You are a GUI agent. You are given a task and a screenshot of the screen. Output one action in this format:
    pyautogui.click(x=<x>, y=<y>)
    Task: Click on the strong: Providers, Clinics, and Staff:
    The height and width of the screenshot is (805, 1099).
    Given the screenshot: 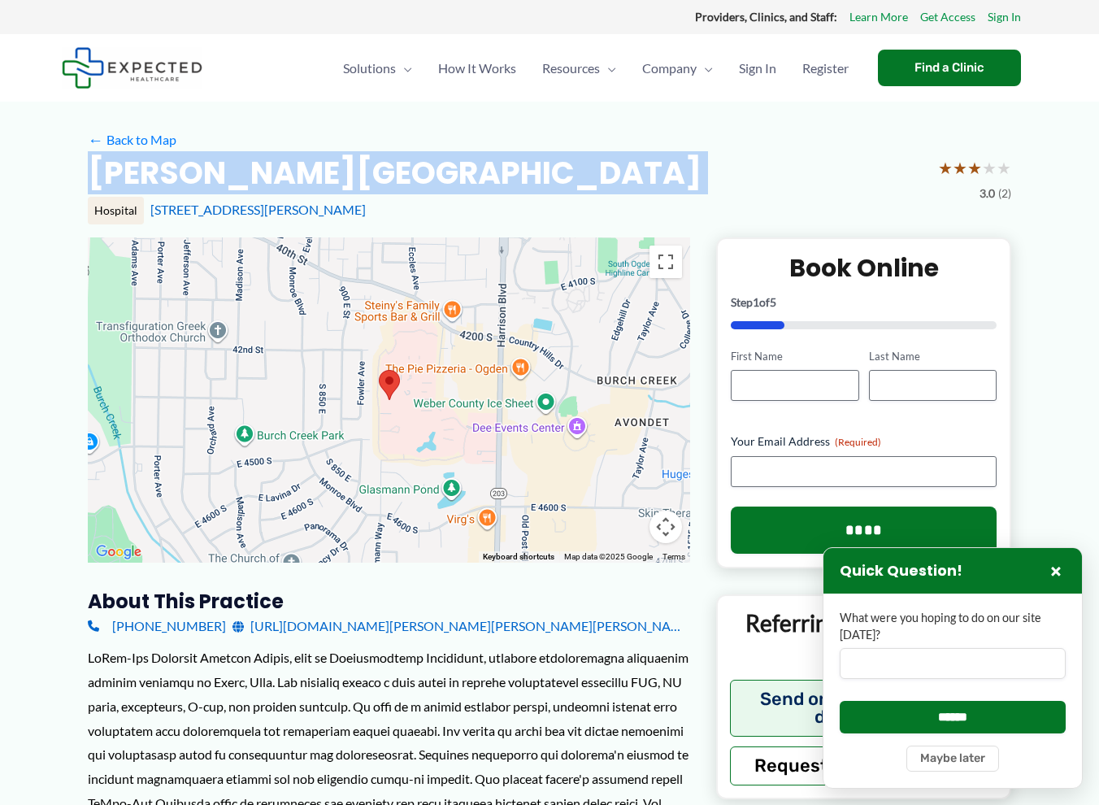 What is the action you would take?
    pyautogui.click(x=766, y=16)
    